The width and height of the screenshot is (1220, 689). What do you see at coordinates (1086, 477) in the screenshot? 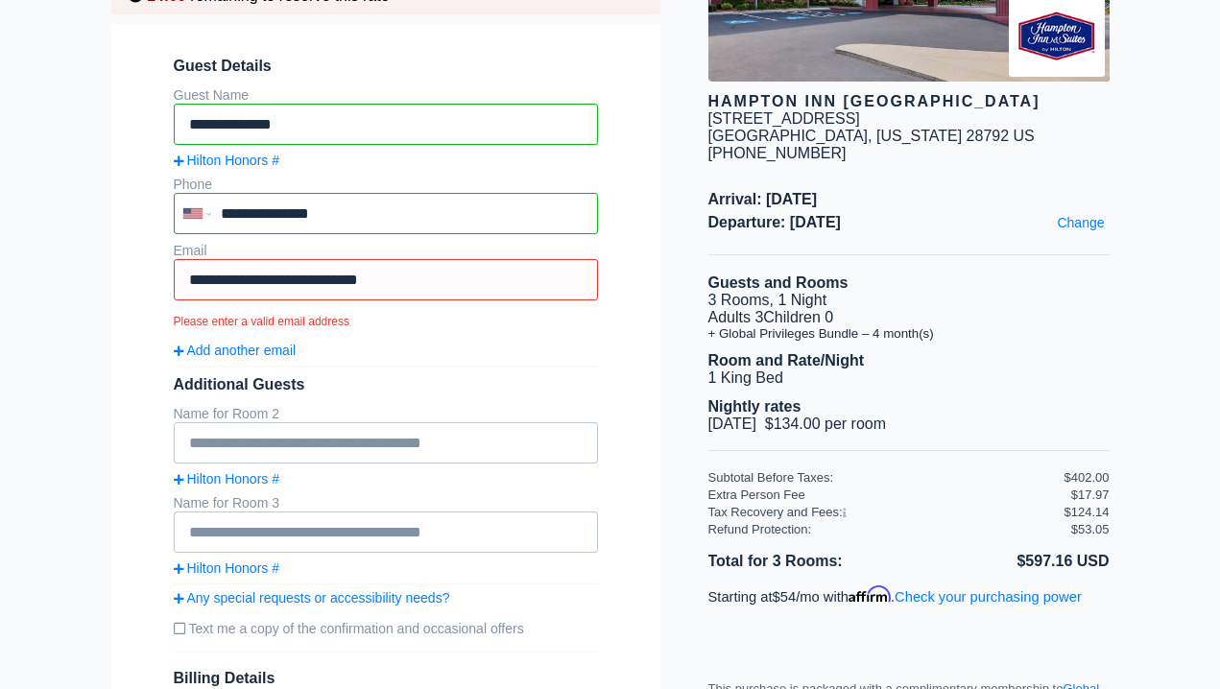
I see `div: $402.00` at bounding box center [1086, 477].